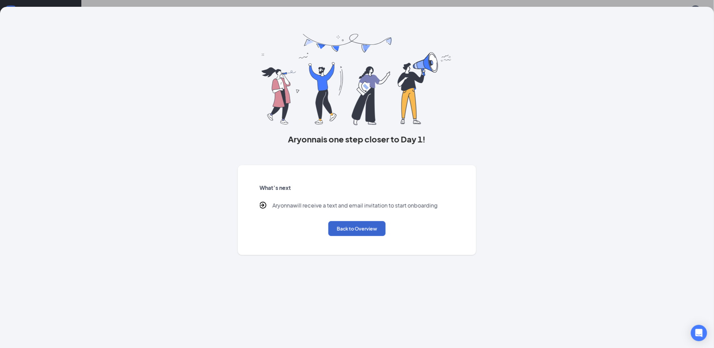 This screenshot has width=714, height=348. Describe the element at coordinates (699, 333) in the screenshot. I see `div: Open Intercom Messenger` at that location.